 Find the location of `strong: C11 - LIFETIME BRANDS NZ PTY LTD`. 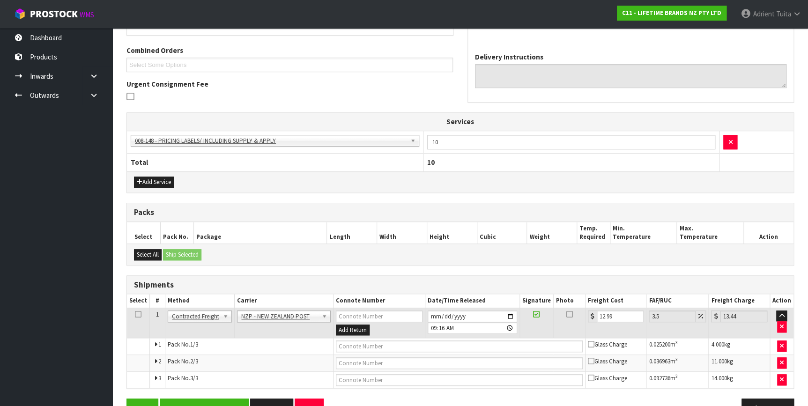

strong: C11 - LIFETIME BRANDS NZ PTY LTD is located at coordinates (672, 13).